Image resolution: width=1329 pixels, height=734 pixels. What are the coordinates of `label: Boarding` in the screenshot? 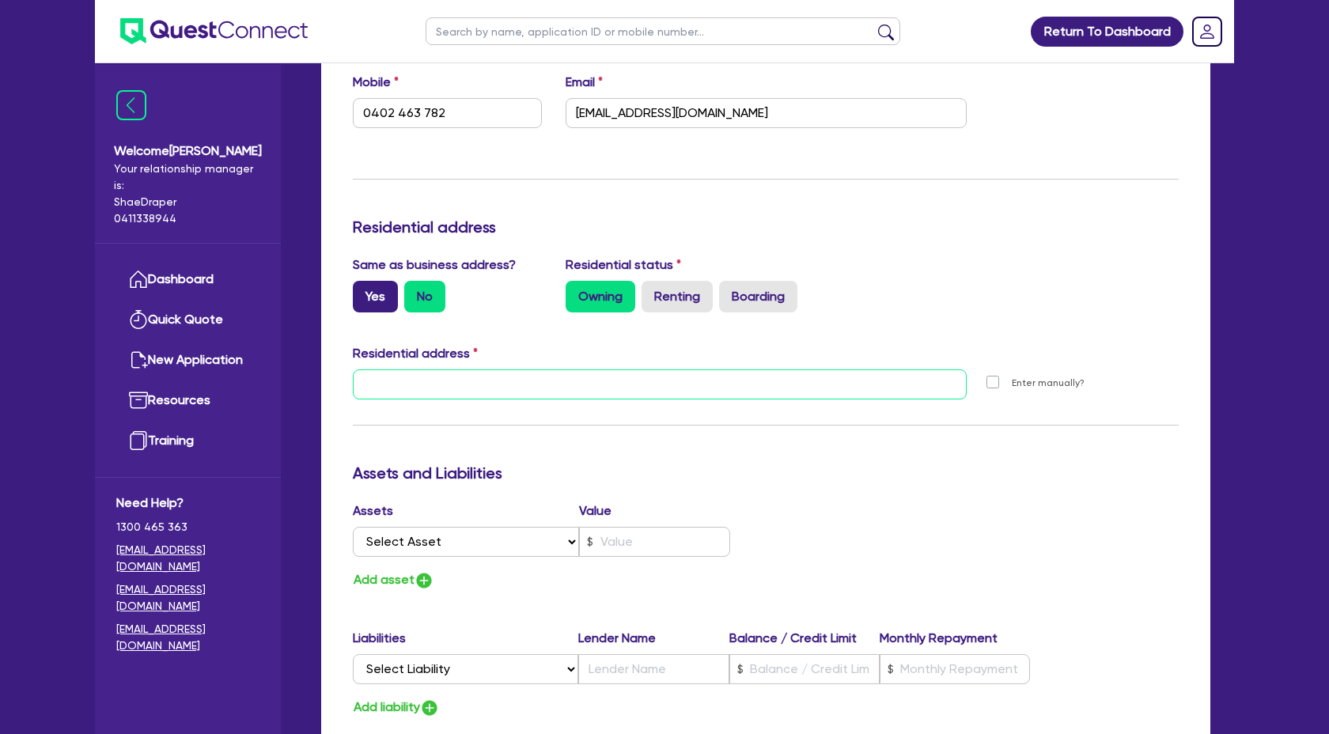 It's located at (758, 297).